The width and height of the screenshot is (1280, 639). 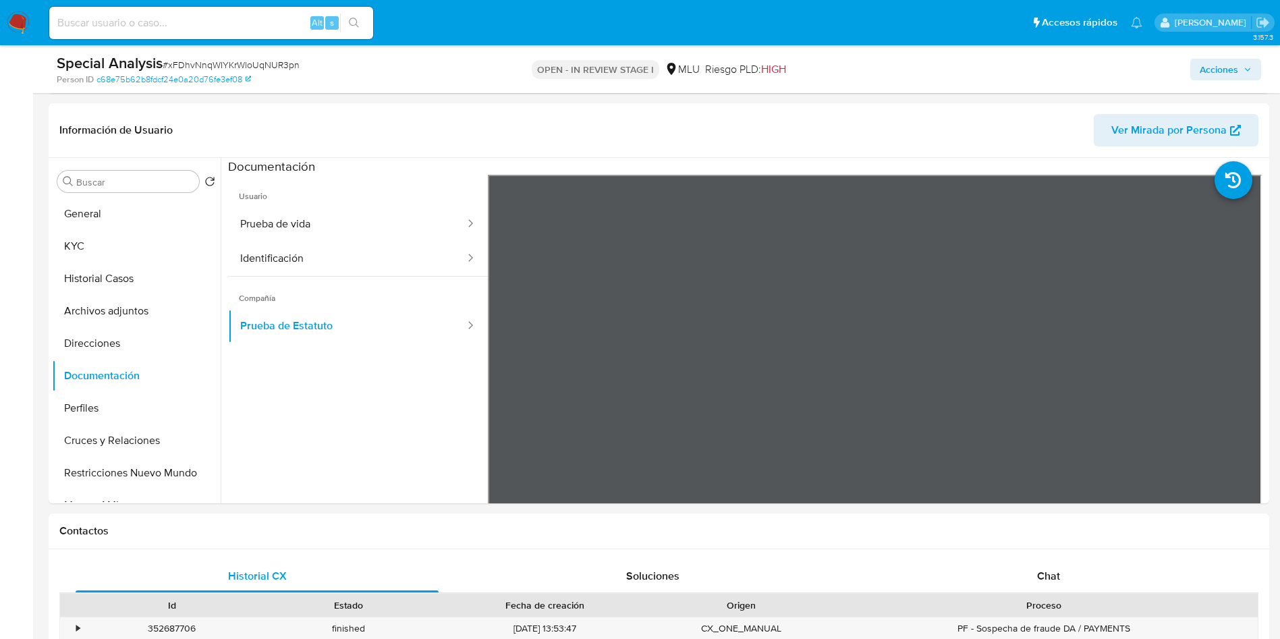 I want to click on p: OPEN - IN REVIEW STAGE I, so click(x=595, y=69).